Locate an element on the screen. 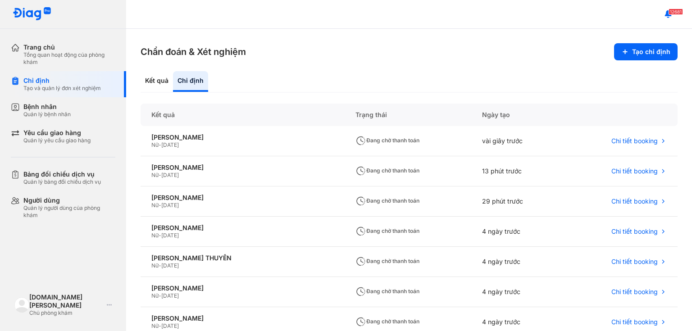 The image size is (692, 331). div: Người dùng is located at coordinates (69, 201).